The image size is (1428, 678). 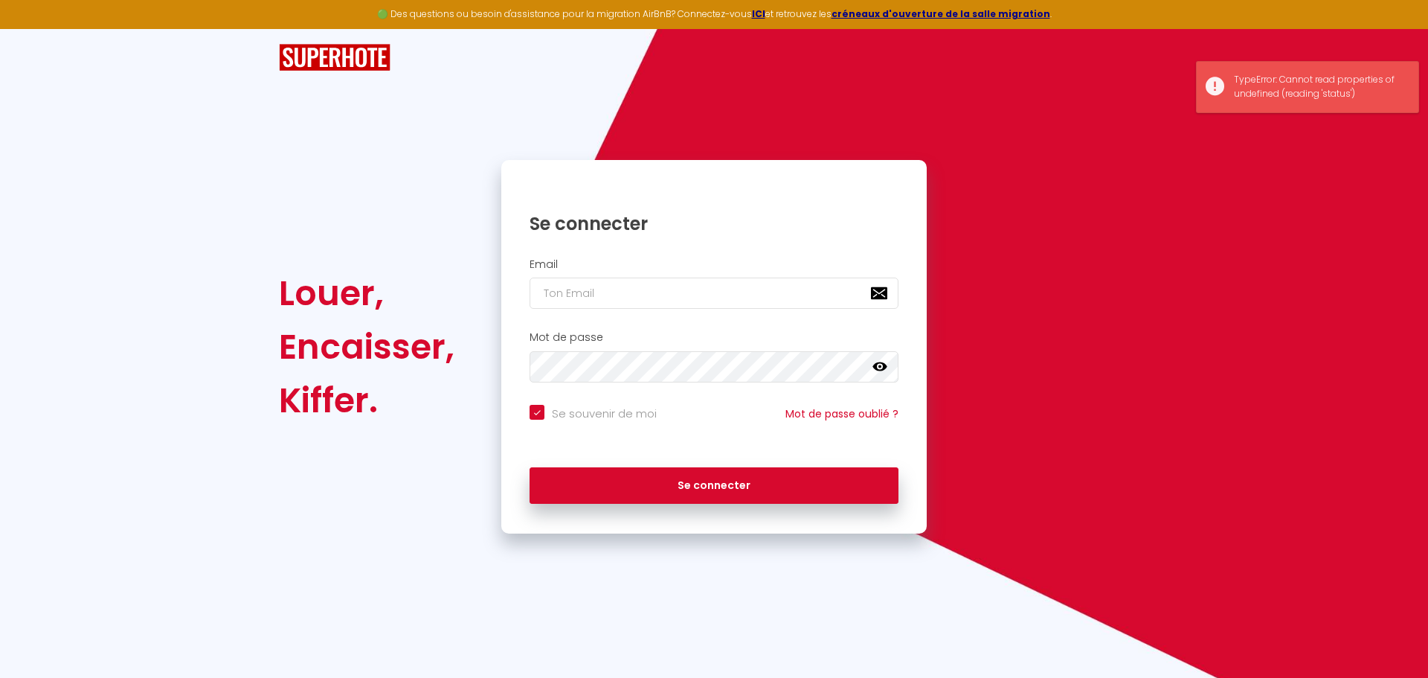 What do you see at coordinates (335, 57) in the screenshot?
I see `img: SuperHote logo` at bounding box center [335, 57].